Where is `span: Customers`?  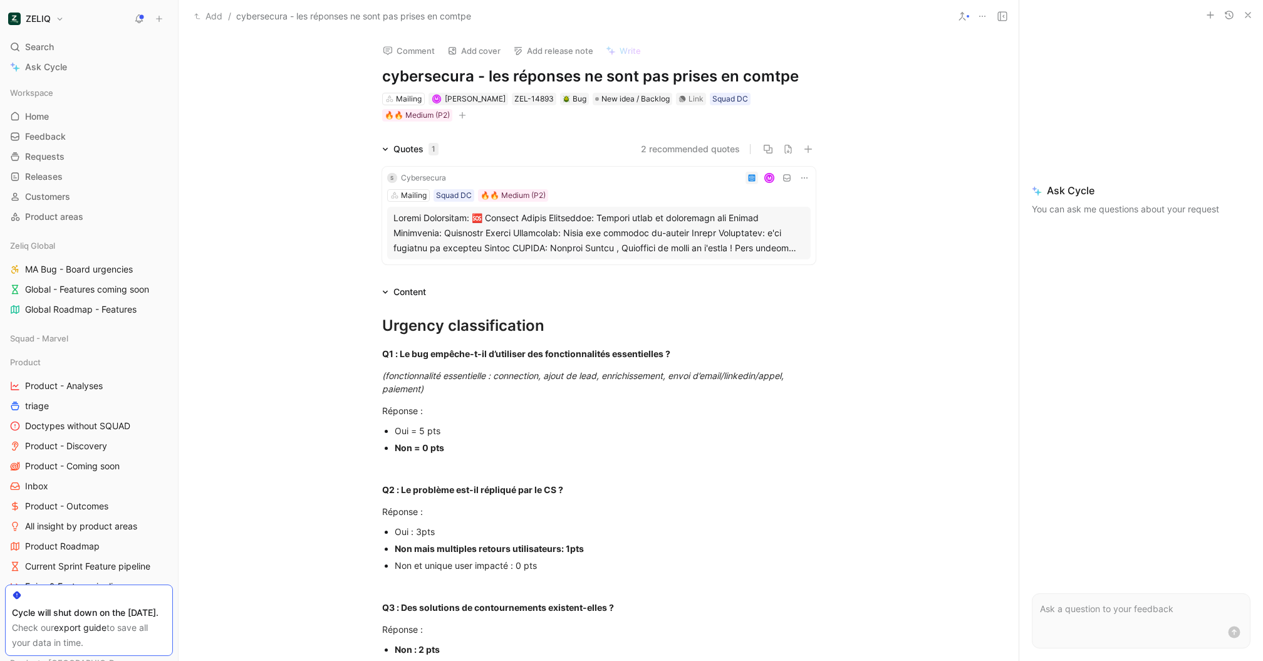
span: Customers is located at coordinates (48, 197).